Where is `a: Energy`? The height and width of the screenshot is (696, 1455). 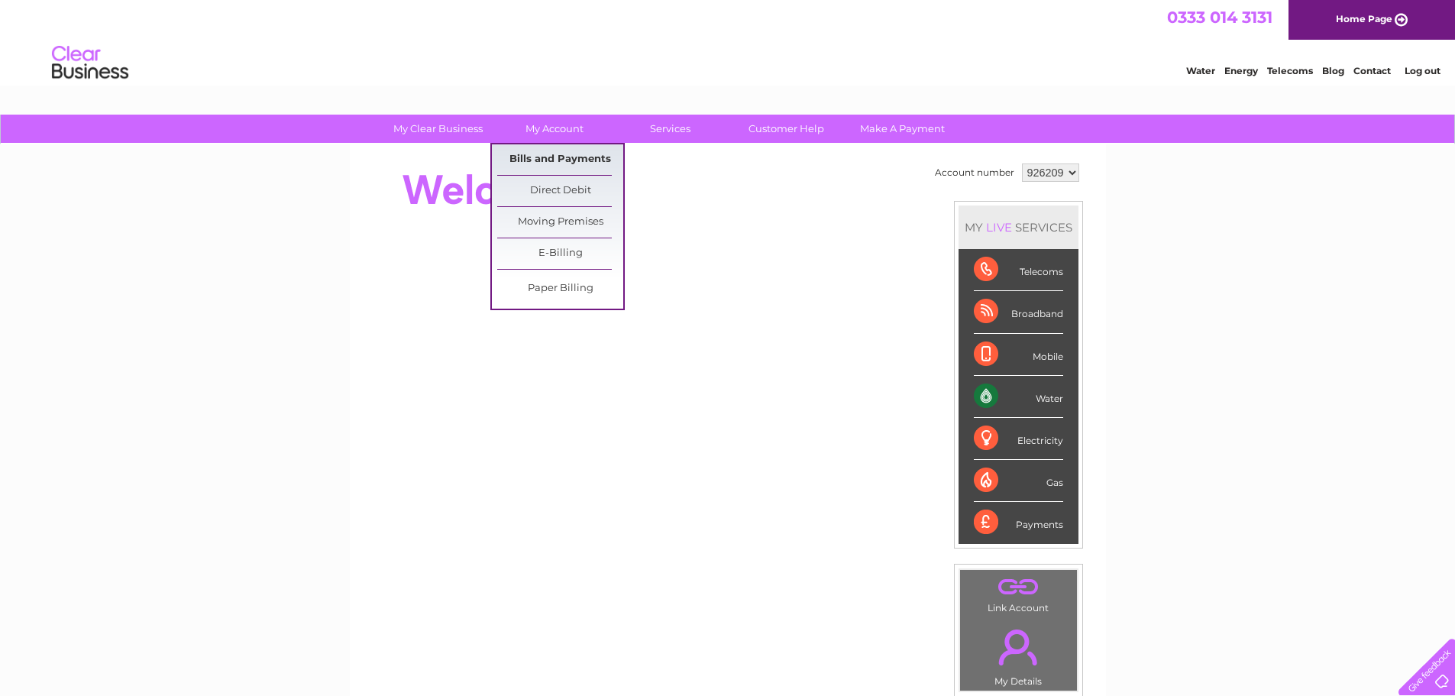
a: Energy is located at coordinates (1241, 70).